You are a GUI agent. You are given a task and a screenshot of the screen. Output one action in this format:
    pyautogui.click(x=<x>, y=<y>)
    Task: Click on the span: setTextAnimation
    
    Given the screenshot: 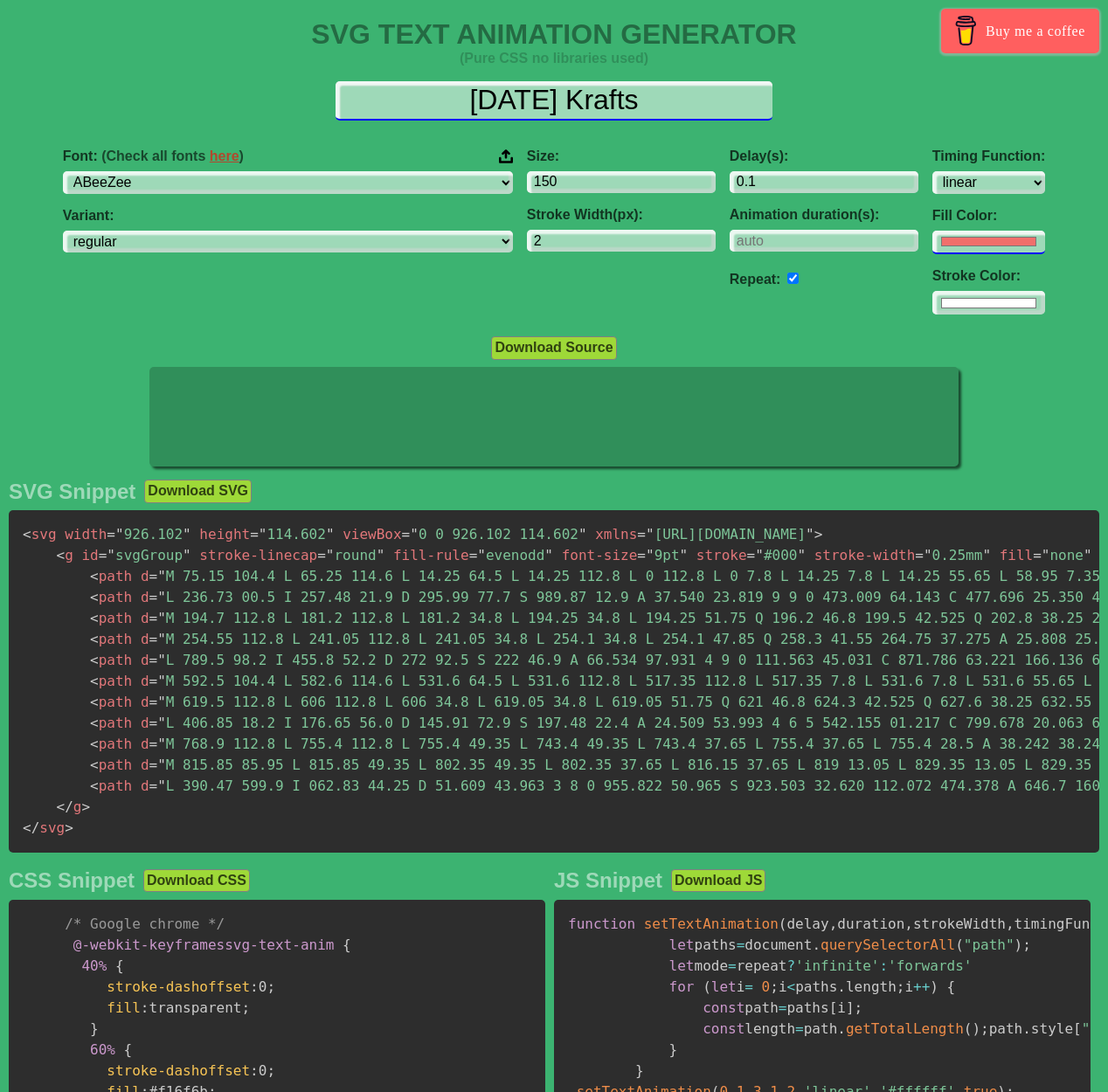 What is the action you would take?
    pyautogui.click(x=711, y=923)
    